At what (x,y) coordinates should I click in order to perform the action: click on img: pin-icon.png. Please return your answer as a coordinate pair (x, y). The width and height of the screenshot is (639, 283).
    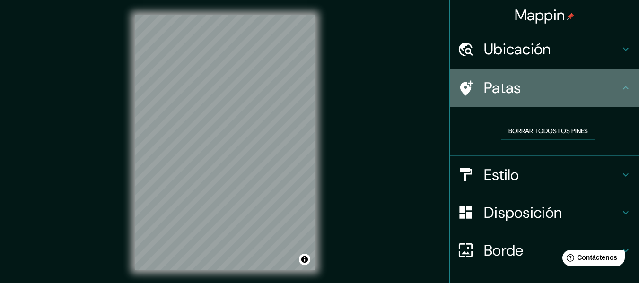
    Looking at the image, I should click on (571, 17).